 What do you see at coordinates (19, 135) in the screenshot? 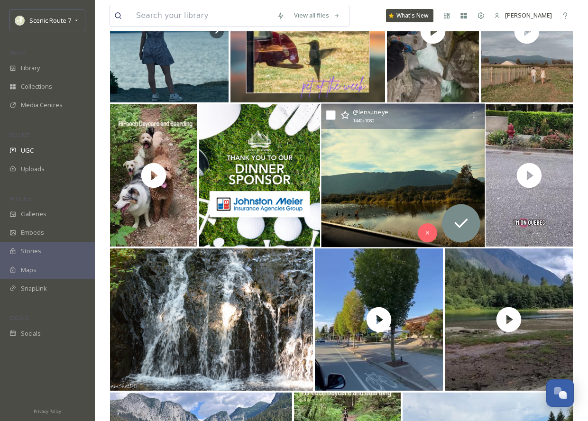
I see `span: COLLECT` at bounding box center [19, 135].